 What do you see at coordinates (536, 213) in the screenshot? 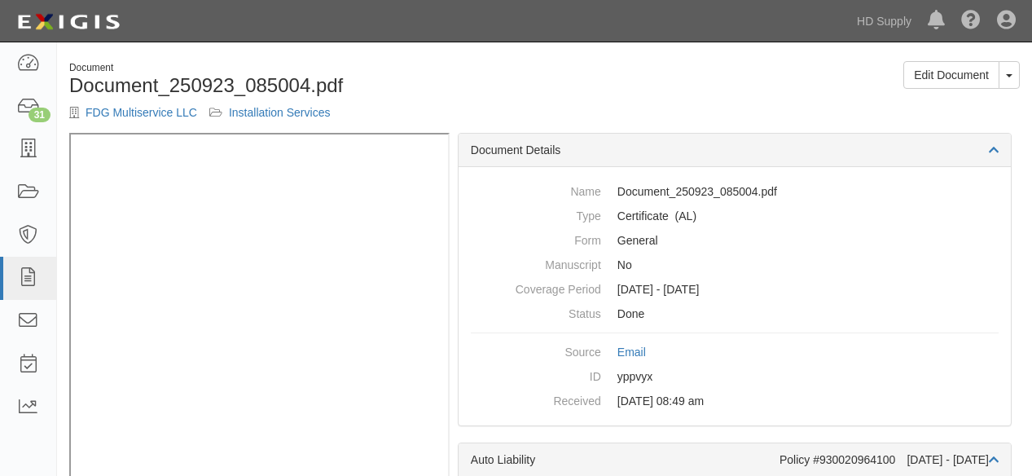
I see `dt: Type` at bounding box center [536, 213].